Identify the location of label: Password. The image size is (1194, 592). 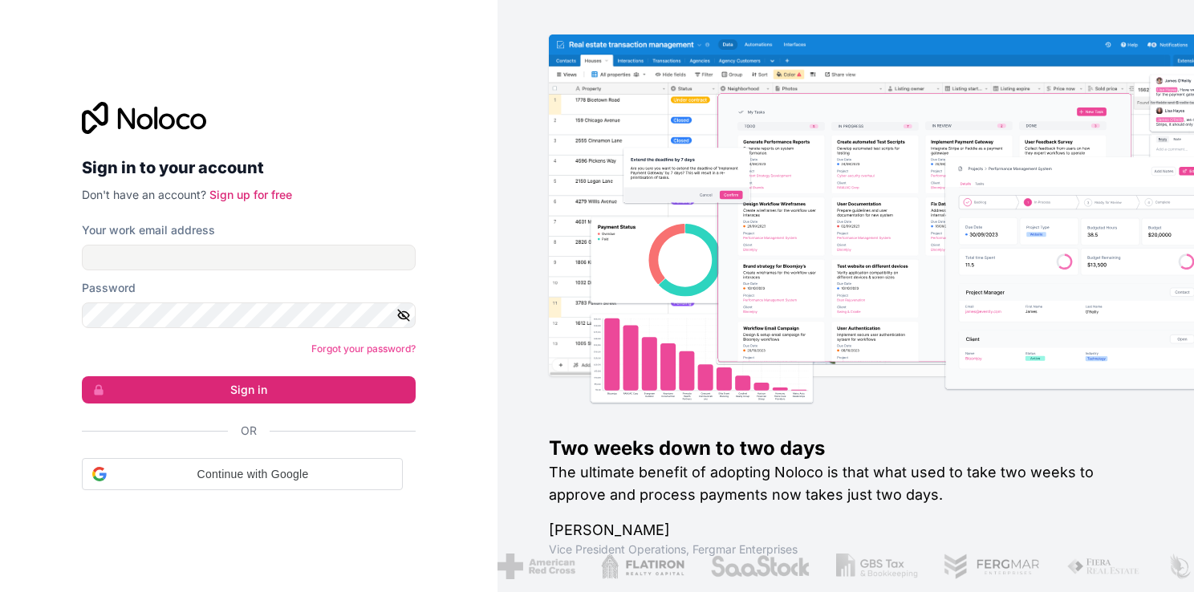
(108, 288).